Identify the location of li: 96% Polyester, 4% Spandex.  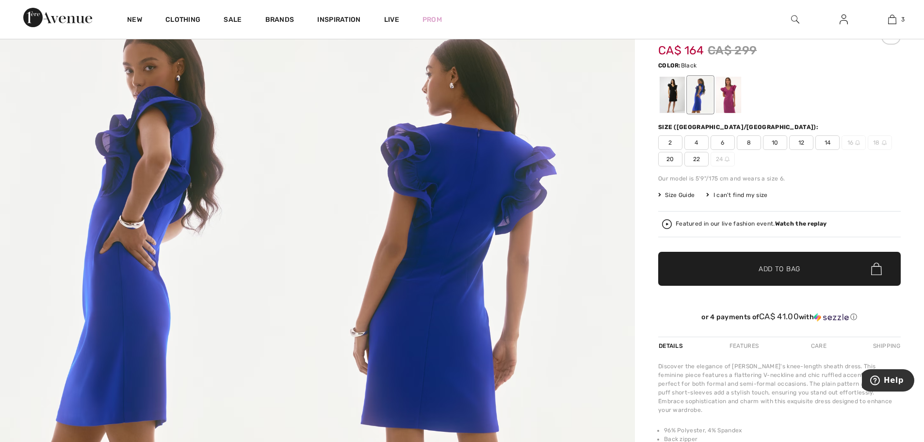
(783, 430).